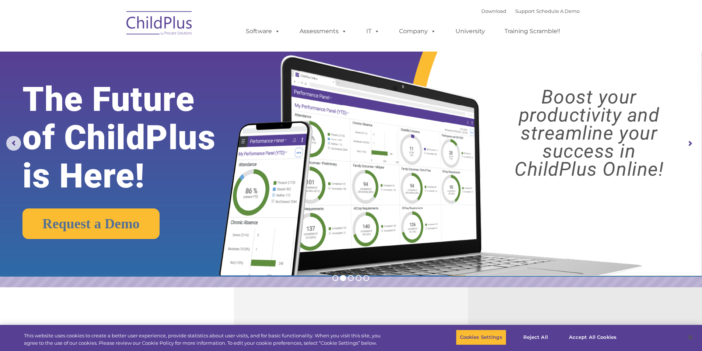 The width and height of the screenshot is (702, 351). What do you see at coordinates (263, 31) in the screenshot?
I see `a: Software` at bounding box center [263, 31].